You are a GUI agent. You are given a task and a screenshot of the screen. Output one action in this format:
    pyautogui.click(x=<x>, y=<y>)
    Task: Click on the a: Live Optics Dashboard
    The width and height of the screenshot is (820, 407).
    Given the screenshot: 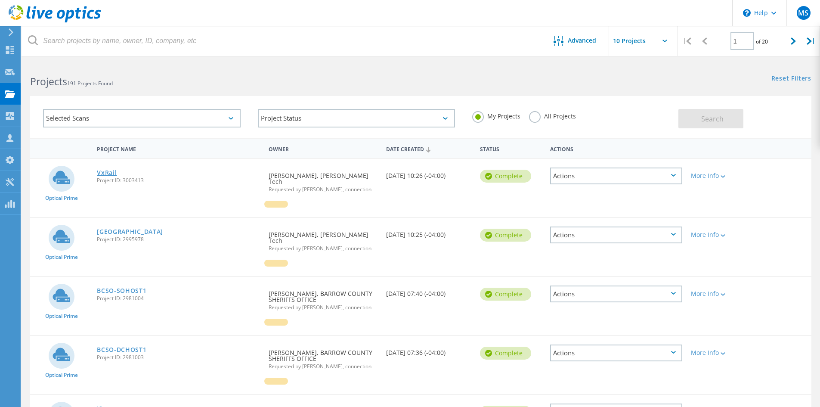 What is the action you would take?
    pyautogui.click(x=55, y=21)
    